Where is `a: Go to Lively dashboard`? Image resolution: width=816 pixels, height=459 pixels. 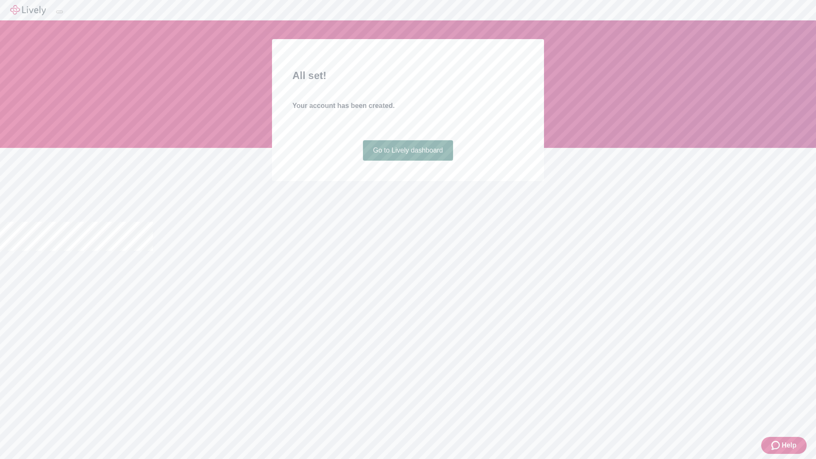
a: Go to Lively dashboard is located at coordinates (408, 150).